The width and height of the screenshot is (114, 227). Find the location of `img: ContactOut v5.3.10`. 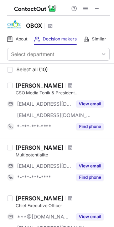

img: ContactOut v5.3.10 is located at coordinates (36, 9).